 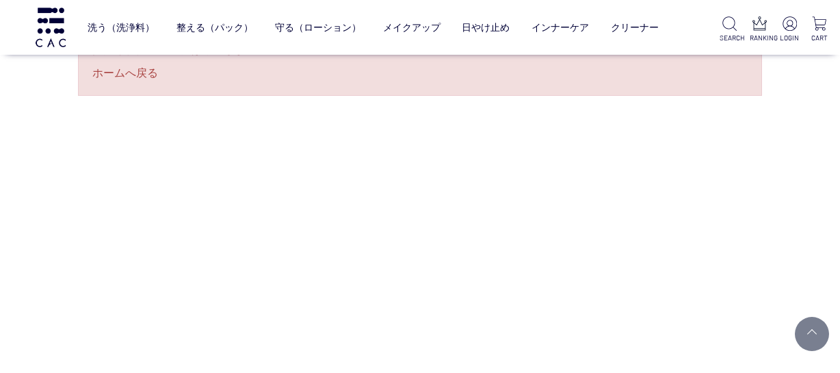 I want to click on a: 日やけ止め, so click(x=486, y=27).